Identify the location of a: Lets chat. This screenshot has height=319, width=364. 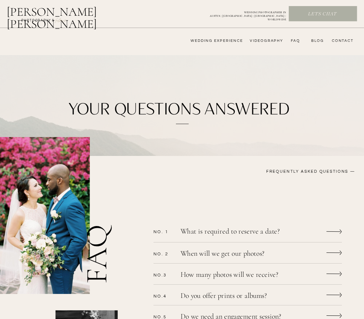
(323, 14).